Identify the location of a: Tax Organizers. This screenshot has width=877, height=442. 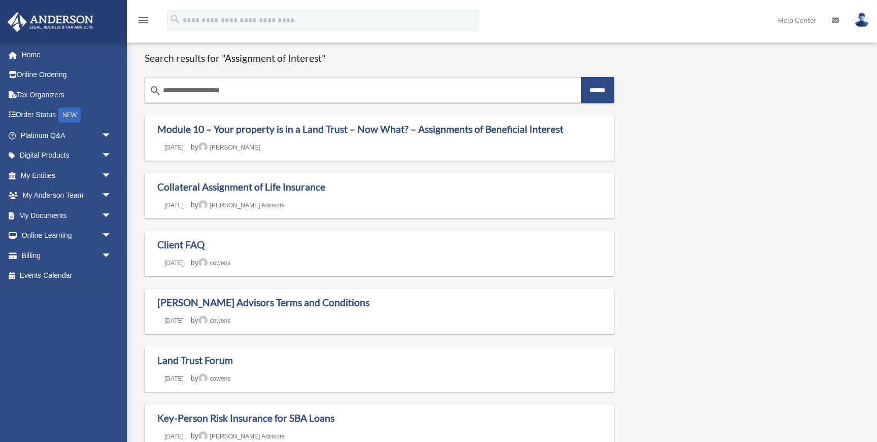
(67, 95).